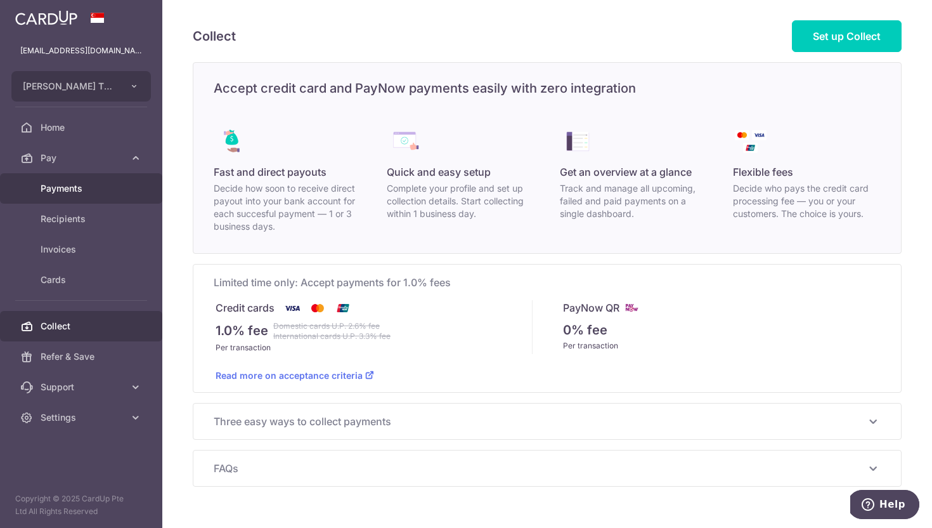 The height and width of the screenshot is (528, 932). Describe the element at coordinates (846, 36) in the screenshot. I see `a: Set up Collect` at that location.